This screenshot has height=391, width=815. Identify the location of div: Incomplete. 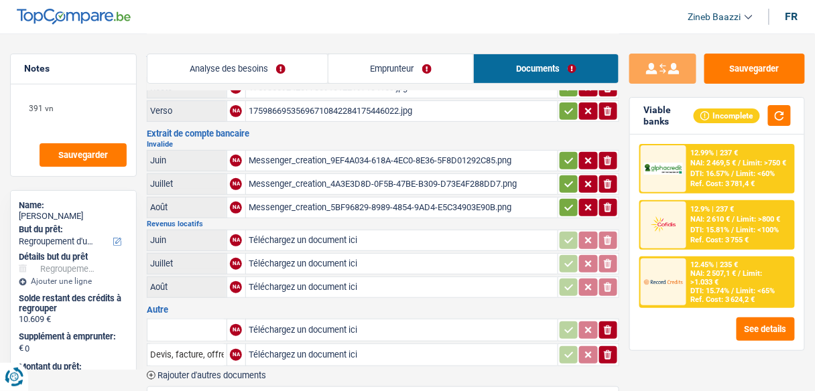
(727, 116).